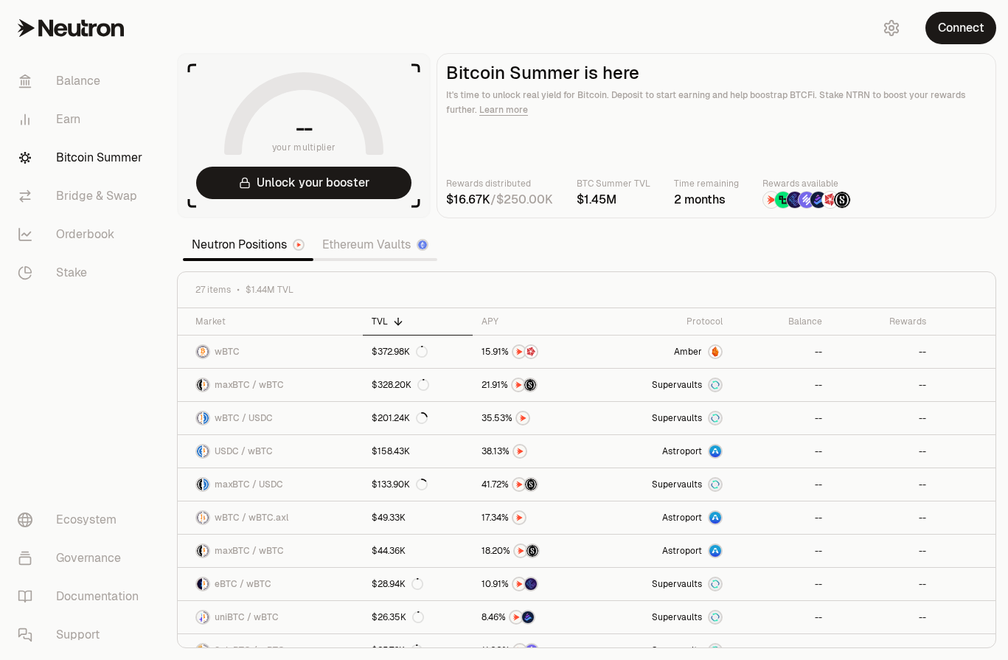  Describe the element at coordinates (418, 451) in the screenshot. I see `a: $158.43K` at that location.